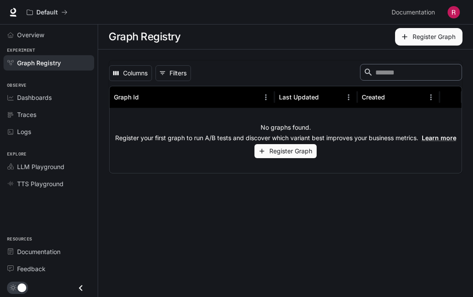 This screenshot has height=297, width=473. What do you see at coordinates (22, 287) in the screenshot?
I see `span: Dark mode toggle` at bounding box center [22, 287].